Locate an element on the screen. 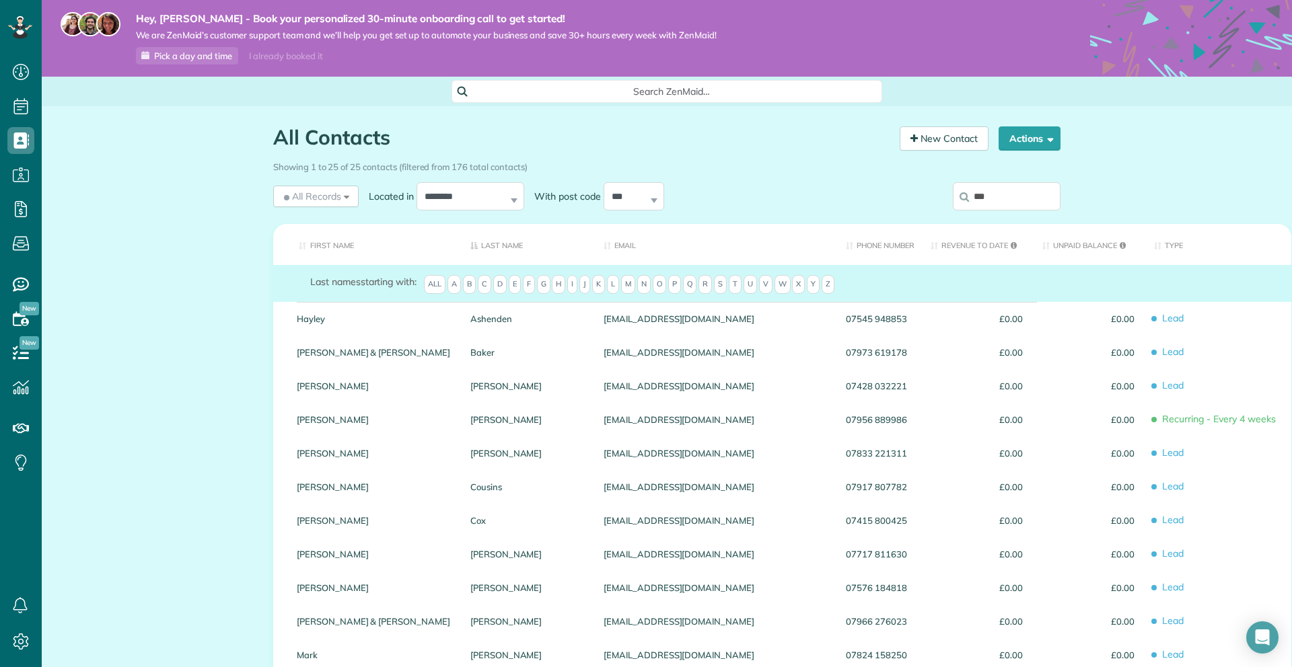  img: michelle-19f622bdf1676172e81f8f8fba1fb50e276960ebfe0243fe18214015130c80e4.jpg is located at coordinates (108, 24).